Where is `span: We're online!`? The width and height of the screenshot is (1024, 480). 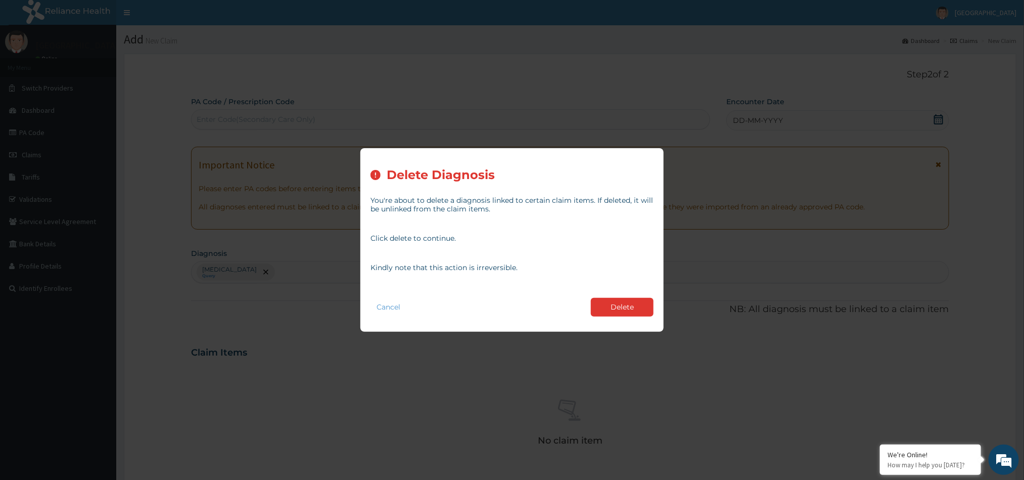 span: We're online! is located at coordinates (99, 178).